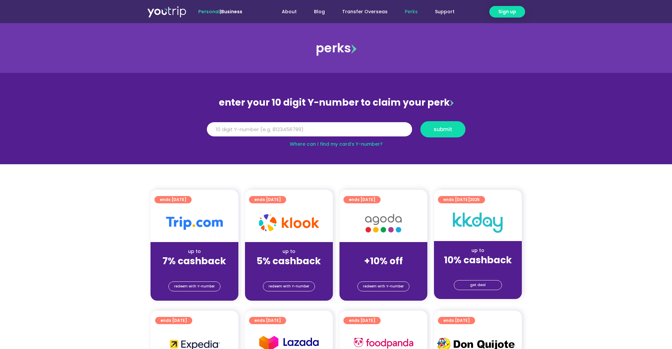 The image size is (672, 349). I want to click on a: Where can I find my card’s Y-number?, so click(336, 144).